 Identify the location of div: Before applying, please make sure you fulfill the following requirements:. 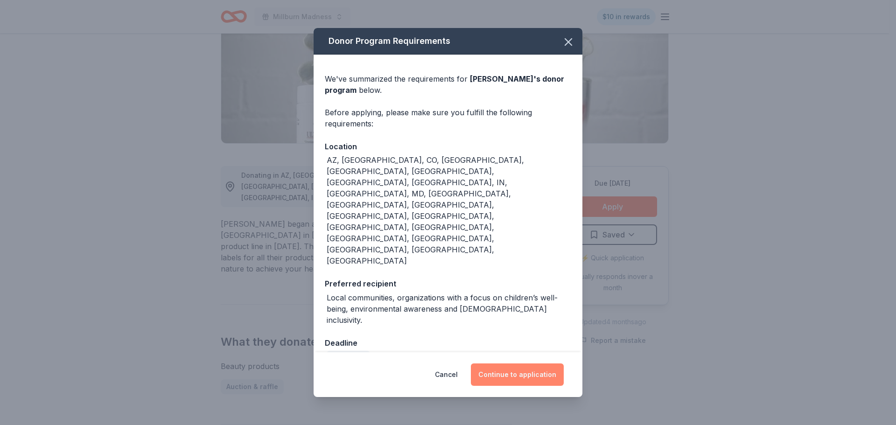
(448, 118).